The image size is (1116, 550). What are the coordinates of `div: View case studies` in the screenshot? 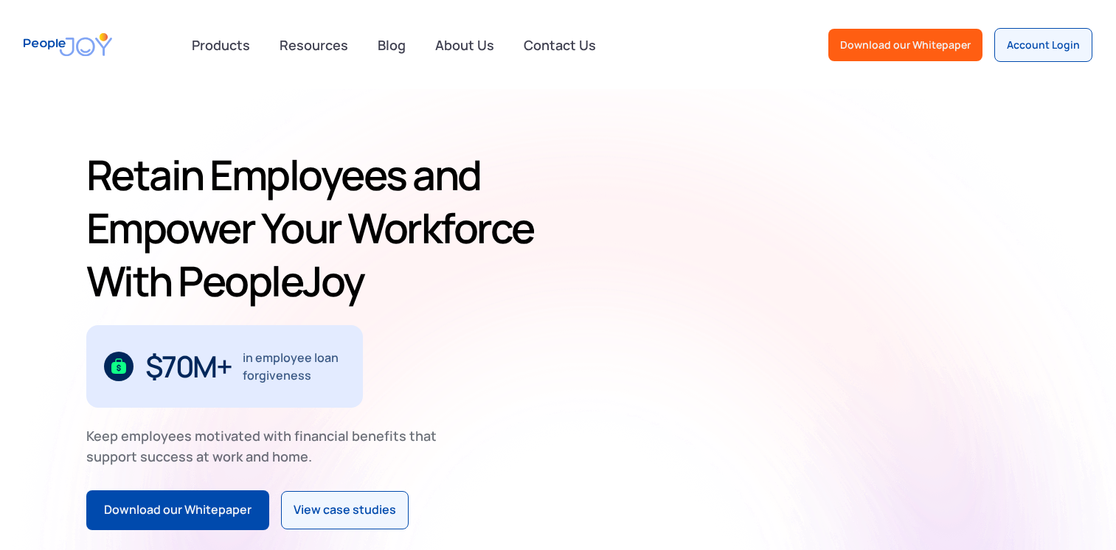 It's located at (344, 510).